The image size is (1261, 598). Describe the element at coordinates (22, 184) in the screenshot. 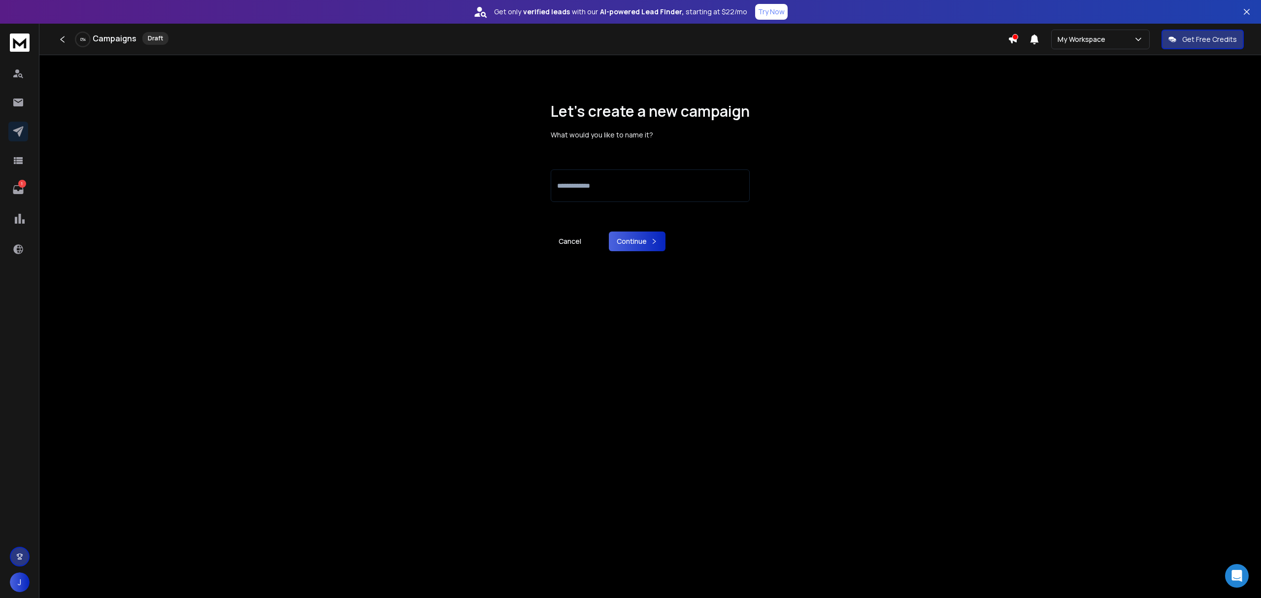

I see `p: 1` at that location.